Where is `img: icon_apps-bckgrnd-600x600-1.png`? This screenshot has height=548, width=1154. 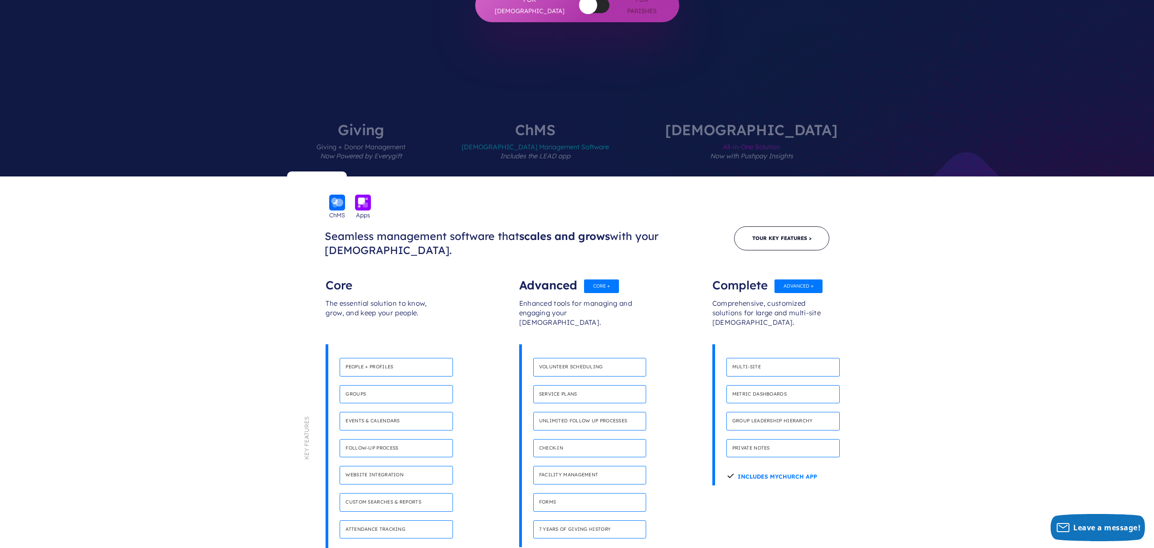
img: icon_apps-bckgrnd-600x600-1.png is located at coordinates (363, 202).